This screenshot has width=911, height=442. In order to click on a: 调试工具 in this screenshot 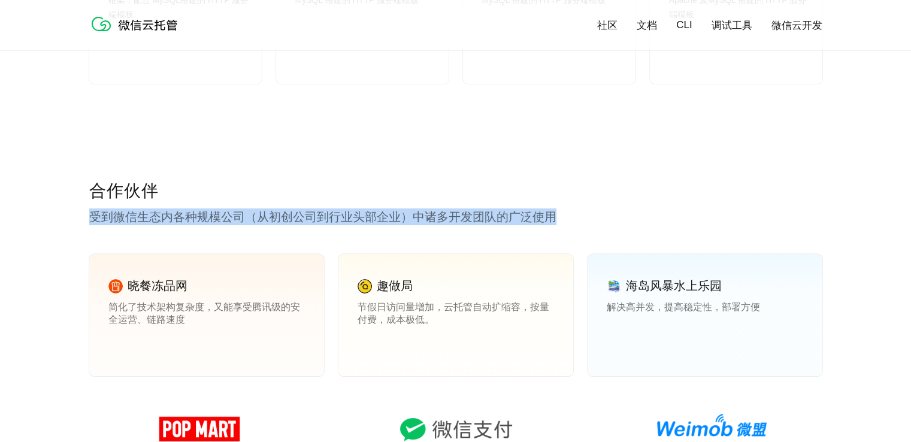, I will do `click(732, 25)`.